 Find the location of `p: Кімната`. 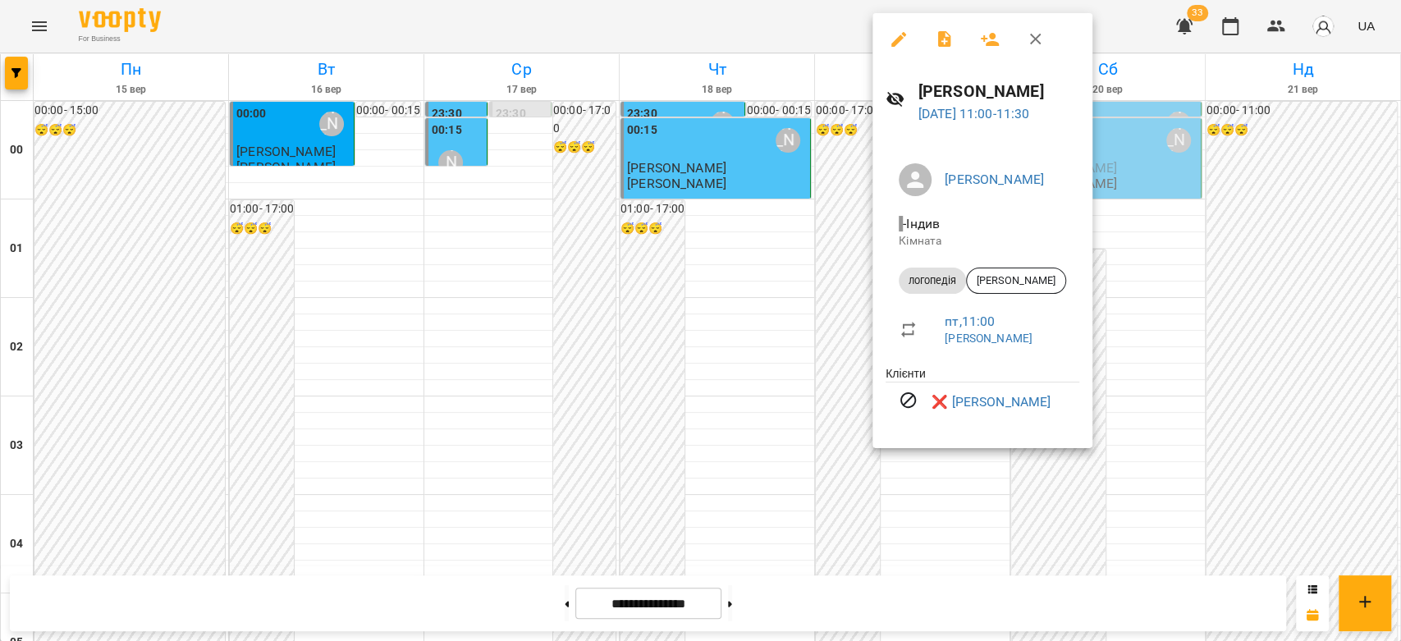

p: Кімната is located at coordinates (982, 241).